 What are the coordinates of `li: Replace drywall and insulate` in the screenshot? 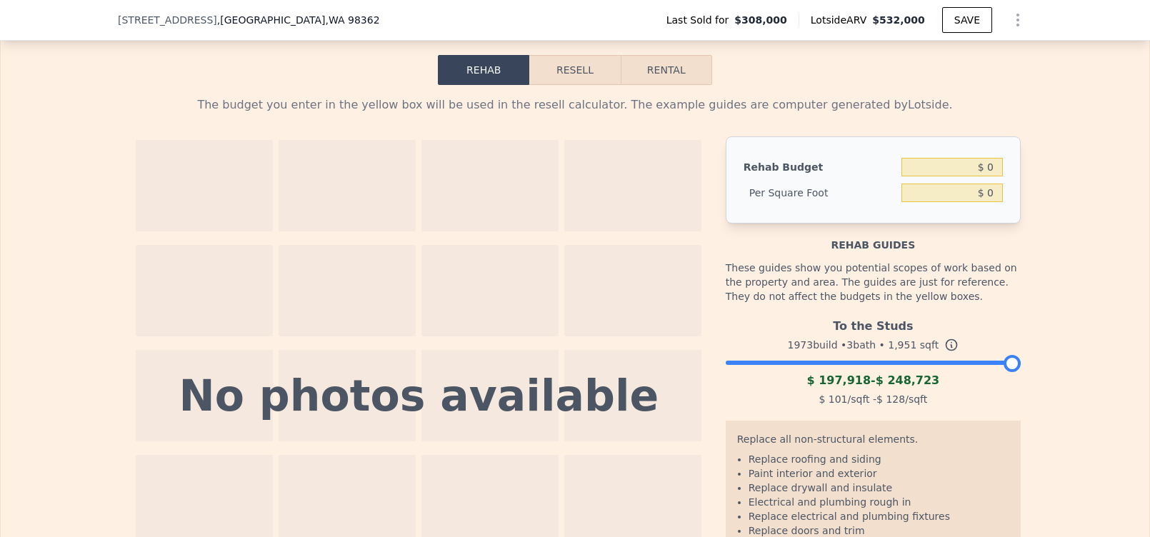 It's located at (879, 488).